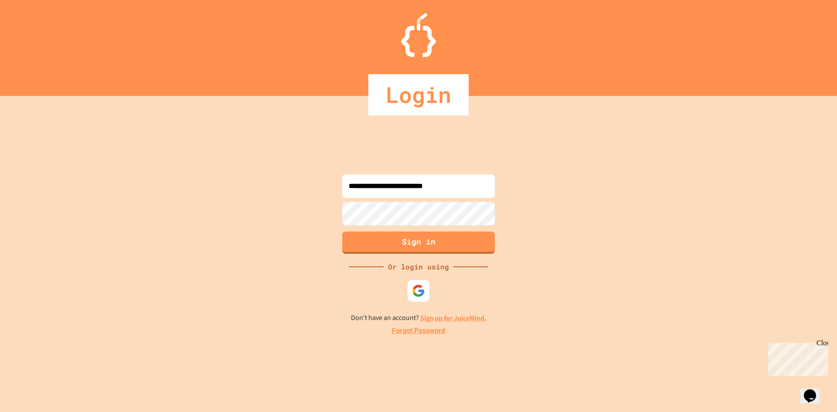  Describe the element at coordinates (418, 291) in the screenshot. I see `img: google-icon.svg` at that location.